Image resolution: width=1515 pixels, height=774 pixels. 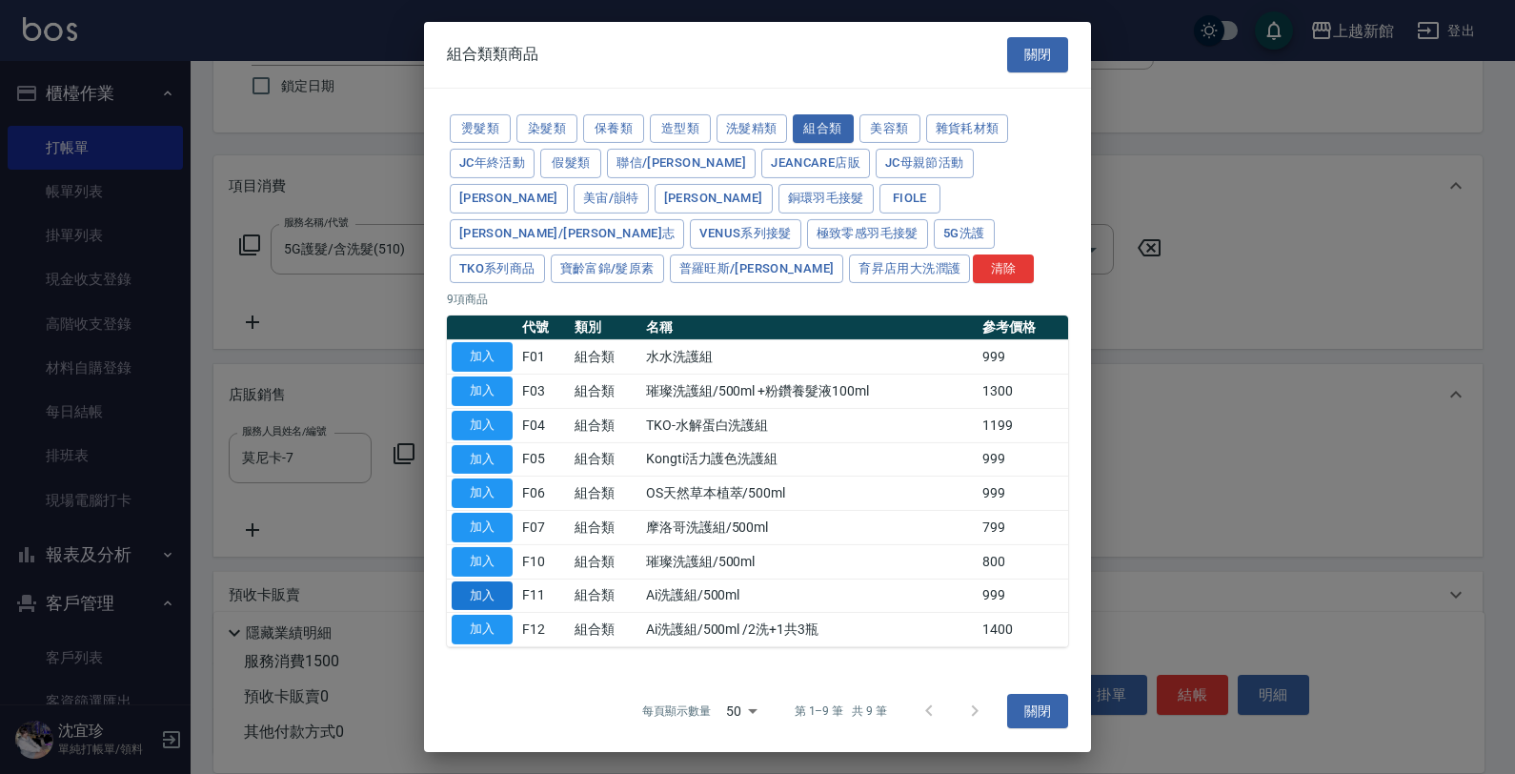 What do you see at coordinates (1023, 561) in the screenshot?
I see `td: 800` at bounding box center [1023, 561].